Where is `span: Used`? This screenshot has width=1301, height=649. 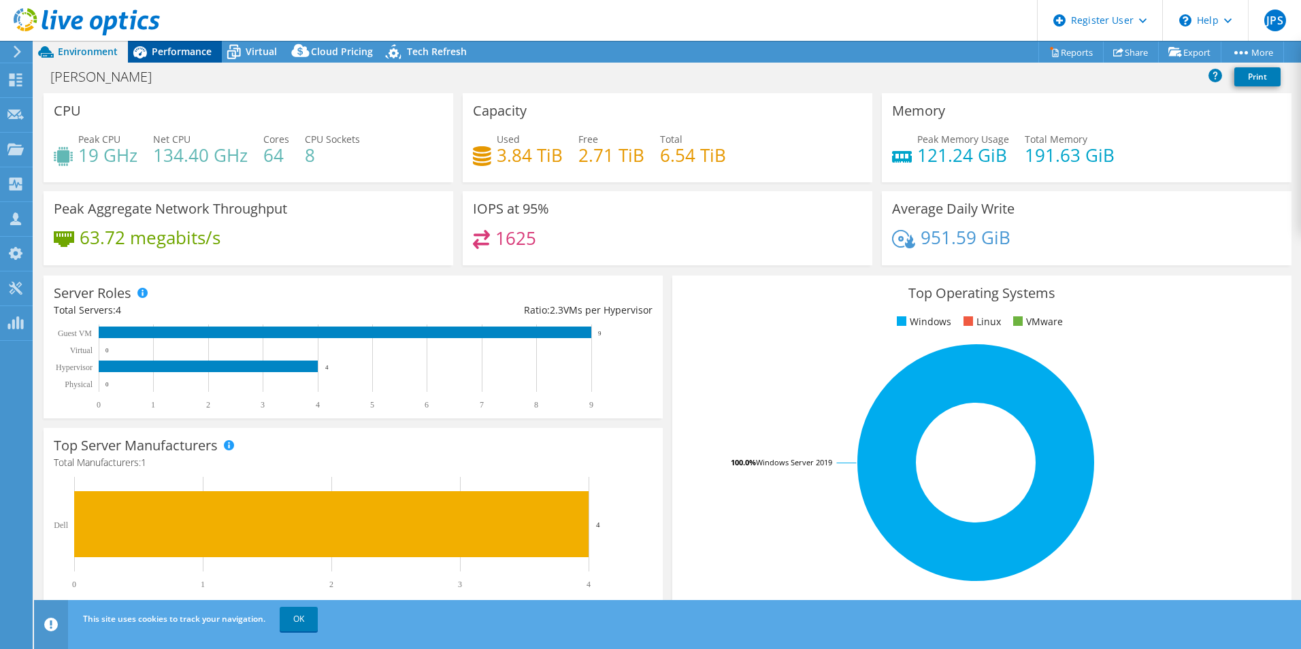 span: Used is located at coordinates (508, 139).